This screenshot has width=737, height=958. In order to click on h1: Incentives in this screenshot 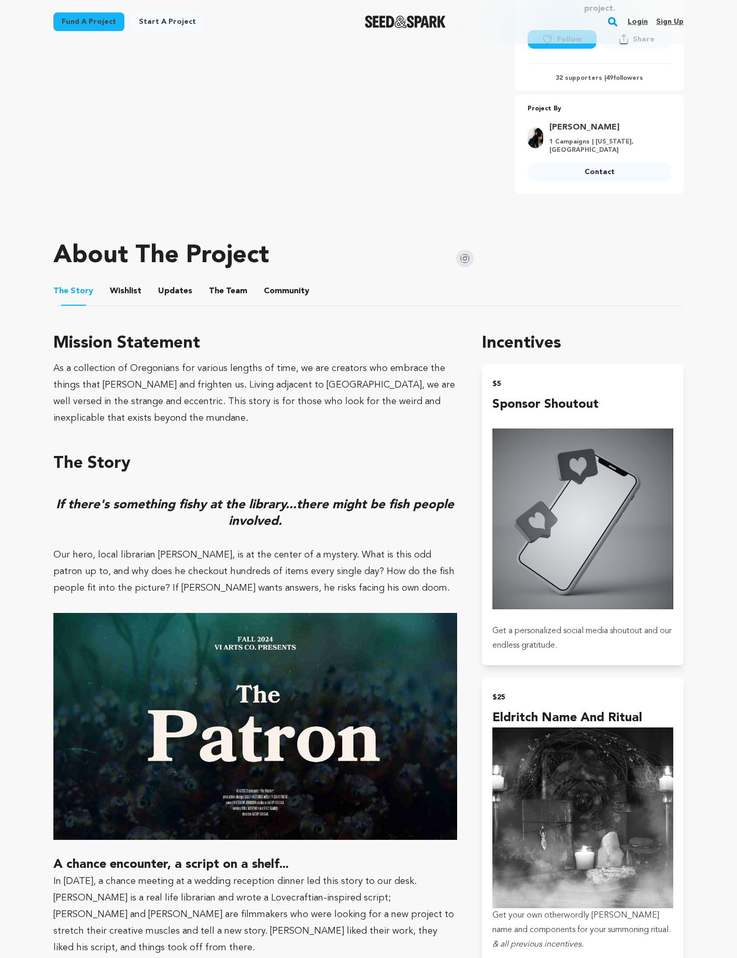, I will do `click(582, 344)`.